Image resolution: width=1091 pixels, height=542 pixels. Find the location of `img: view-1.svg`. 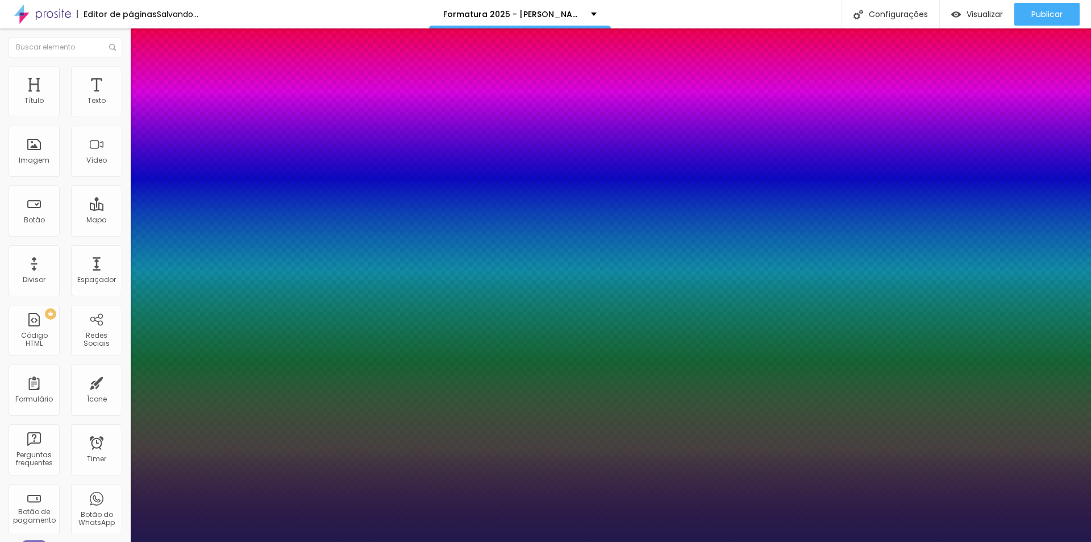

img: view-1.svg is located at coordinates (956, 14).